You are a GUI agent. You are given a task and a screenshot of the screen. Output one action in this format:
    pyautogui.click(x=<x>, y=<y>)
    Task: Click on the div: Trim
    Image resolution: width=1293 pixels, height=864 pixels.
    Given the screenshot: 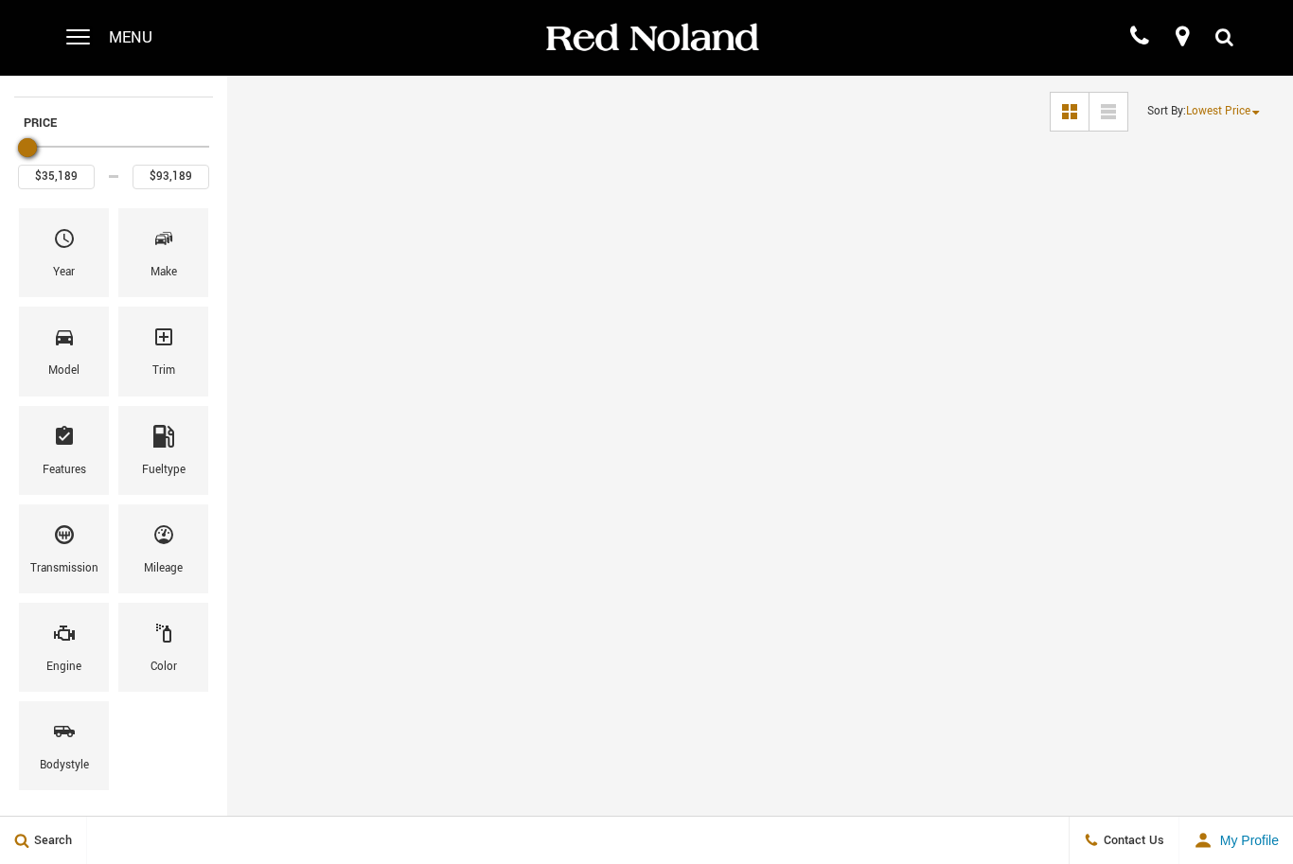 What is the action you would take?
    pyautogui.click(x=164, y=371)
    